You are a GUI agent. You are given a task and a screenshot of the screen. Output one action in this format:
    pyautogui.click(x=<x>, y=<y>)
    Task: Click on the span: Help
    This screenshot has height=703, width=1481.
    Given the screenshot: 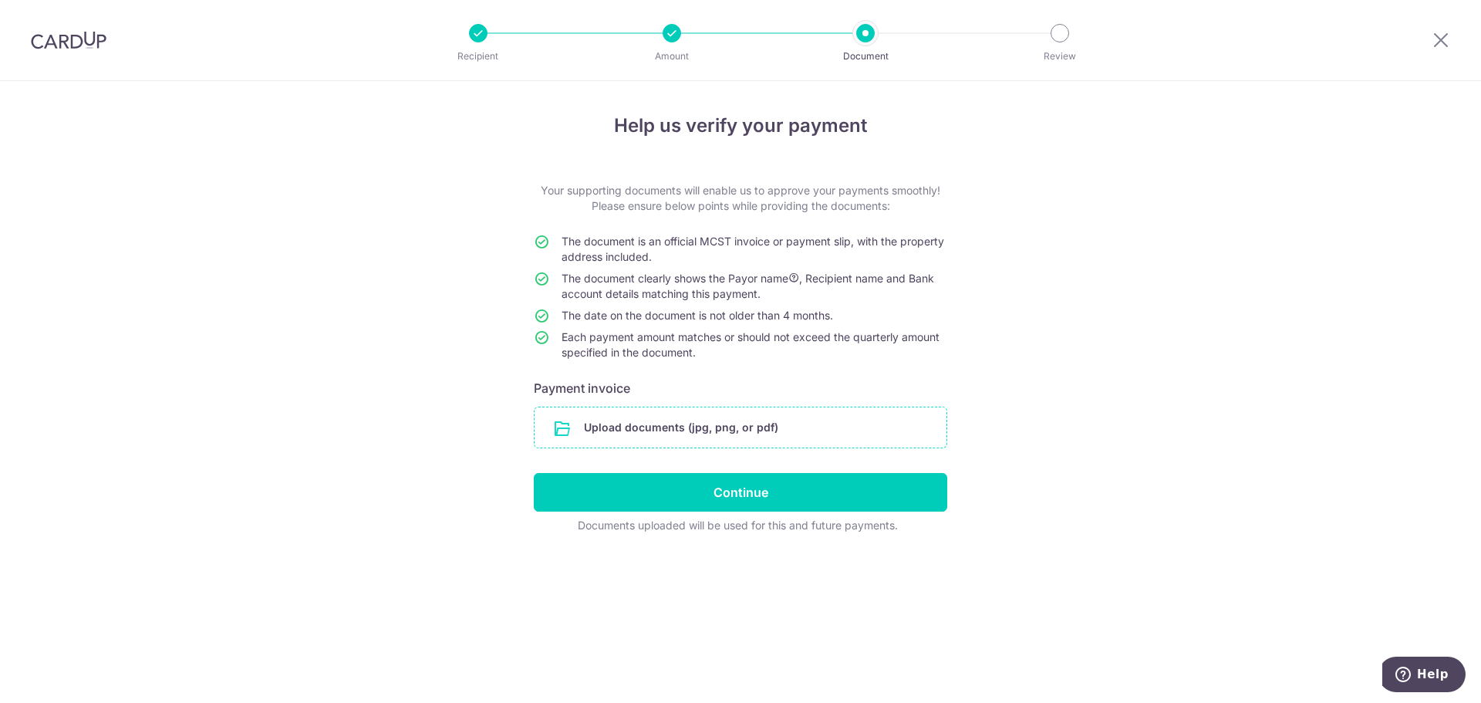 What is the action you would take?
    pyautogui.click(x=50, y=18)
    